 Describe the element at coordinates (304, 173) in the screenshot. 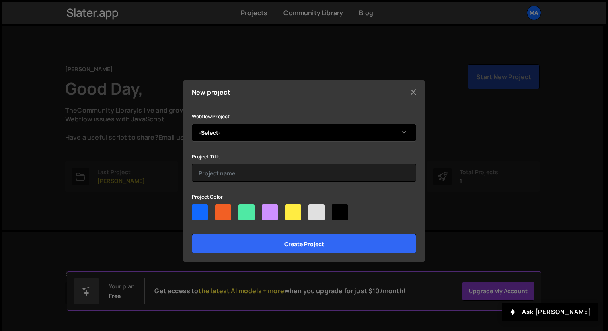

I see `input: Project name` at that location.